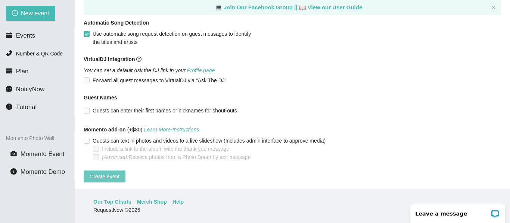 This screenshot has height=223, width=510. What do you see at coordinates (141, 130) in the screenshot?
I see `span: (+$80)` at bounding box center [141, 130].